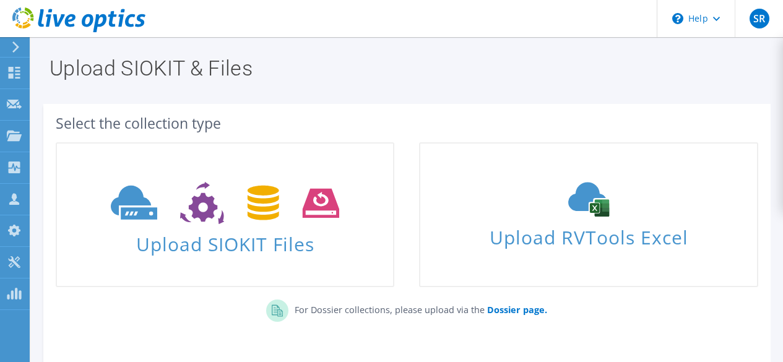 The height and width of the screenshot is (362, 783). What do you see at coordinates (225, 240) in the screenshot?
I see `span: Upload SIOKIT Files` at bounding box center [225, 240].